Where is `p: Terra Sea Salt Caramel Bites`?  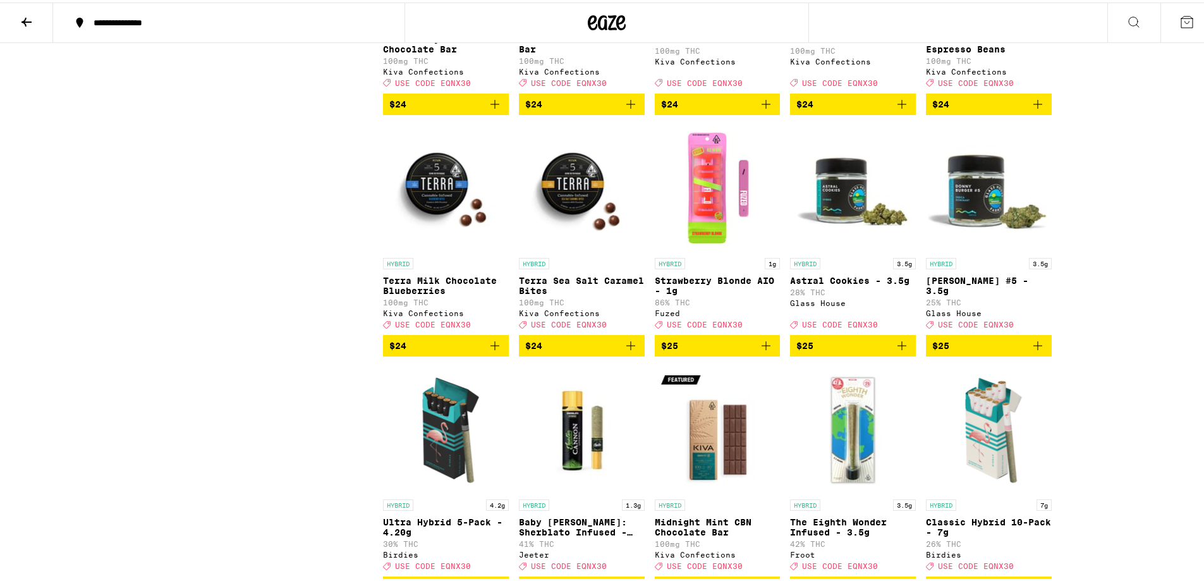 p: Terra Sea Salt Caramel Bites is located at coordinates (582, 283).